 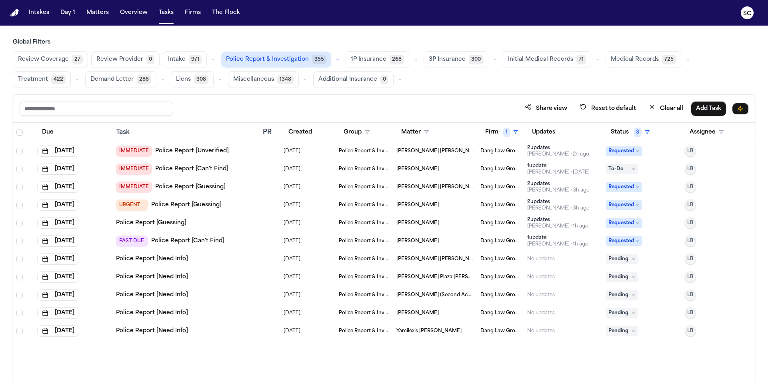 I want to click on span: 0, so click(x=150, y=60).